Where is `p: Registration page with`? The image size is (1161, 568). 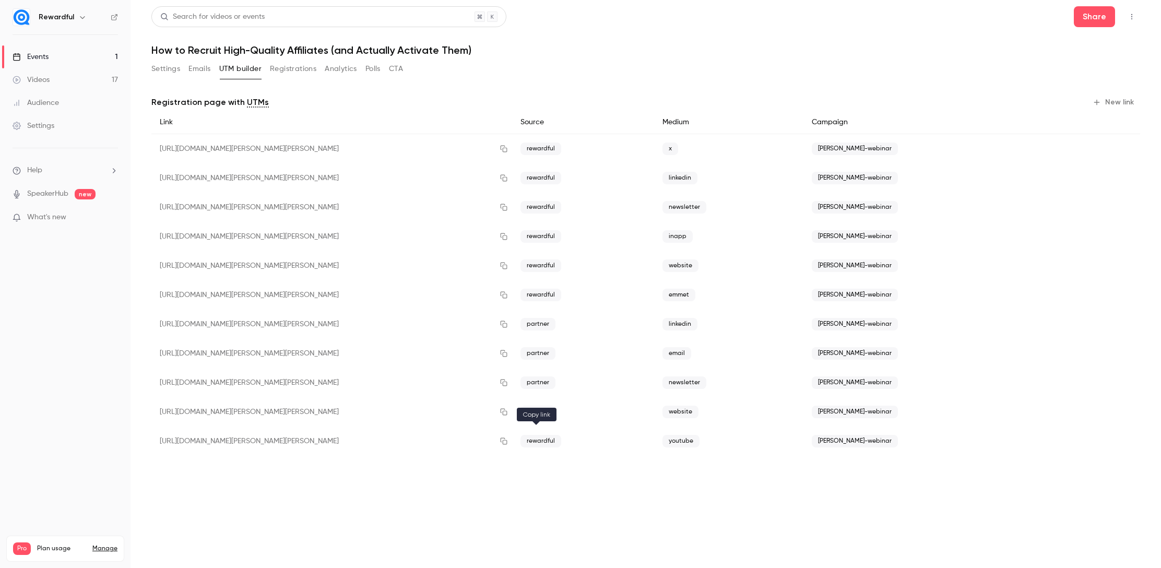 p: Registration page with is located at coordinates (210, 102).